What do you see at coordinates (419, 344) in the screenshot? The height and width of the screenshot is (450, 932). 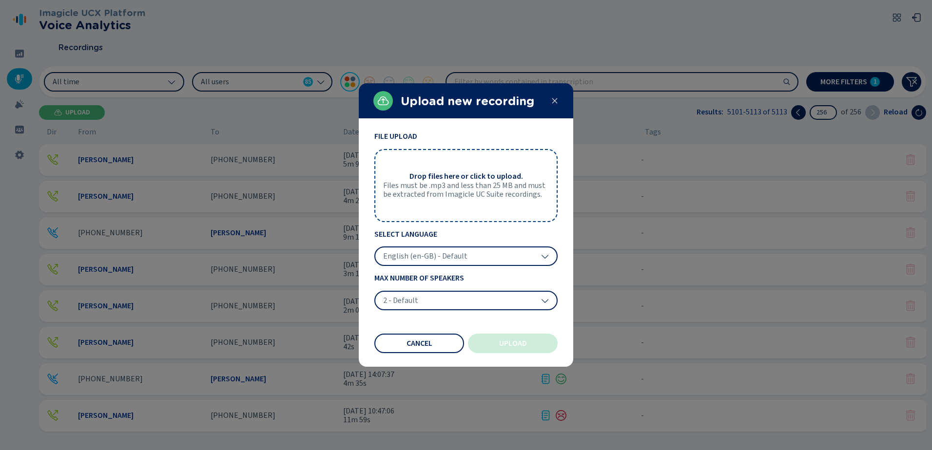 I see `button: Cancel` at bounding box center [419, 344].